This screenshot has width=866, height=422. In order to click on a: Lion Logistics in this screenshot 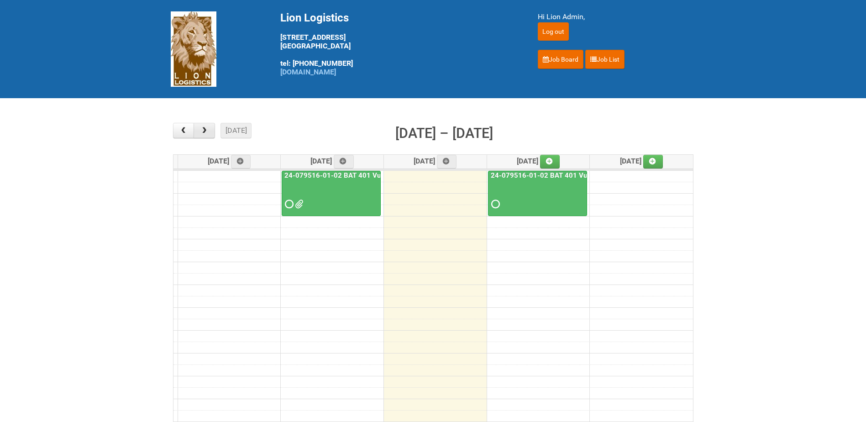, I will do `click(194, 48)`.